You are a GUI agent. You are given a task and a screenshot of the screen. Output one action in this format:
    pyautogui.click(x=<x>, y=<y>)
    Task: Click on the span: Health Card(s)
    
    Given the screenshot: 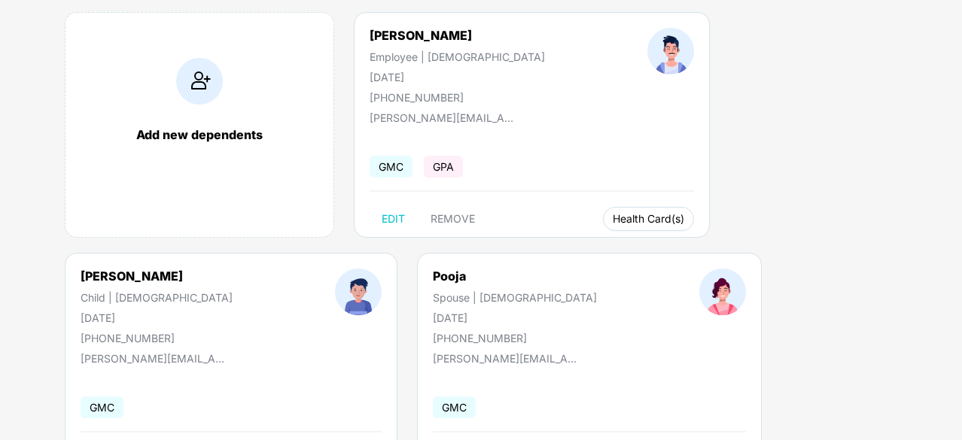 What is the action you would take?
    pyautogui.click(x=648, y=219)
    